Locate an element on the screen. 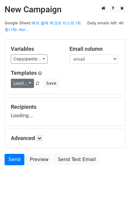  a: Daily emails left: 40 is located at coordinates (105, 23).